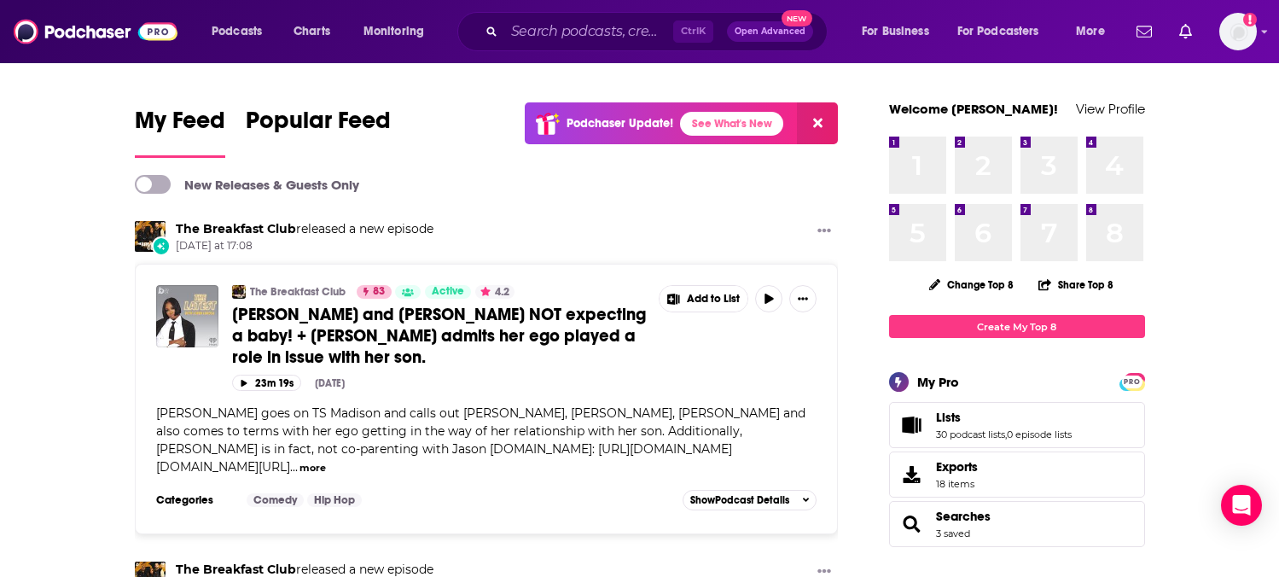 The height and width of the screenshot is (577, 1279). I want to click on a: Tiffany Haddish and Jason Lee NOT expecting a baby! + Mo’Nique admits her ego played a role in is..., so click(187, 316).